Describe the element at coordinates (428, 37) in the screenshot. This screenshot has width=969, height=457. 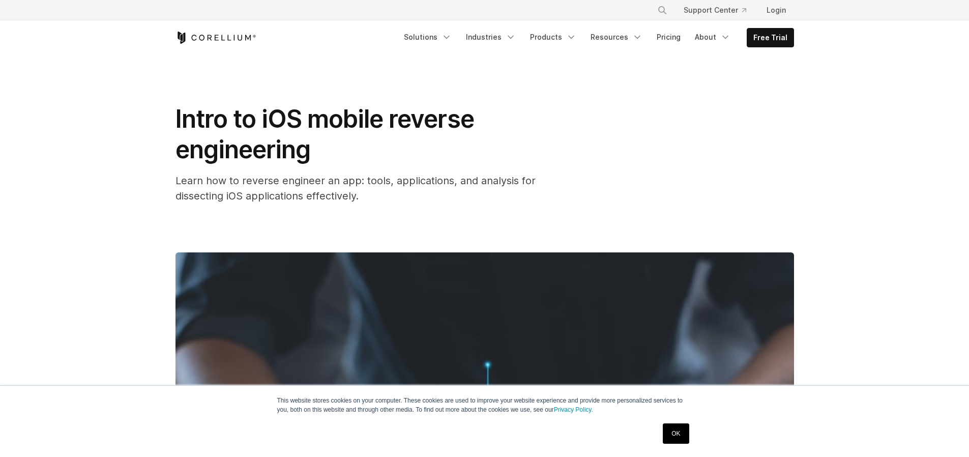
I see `a: Solutions` at that location.